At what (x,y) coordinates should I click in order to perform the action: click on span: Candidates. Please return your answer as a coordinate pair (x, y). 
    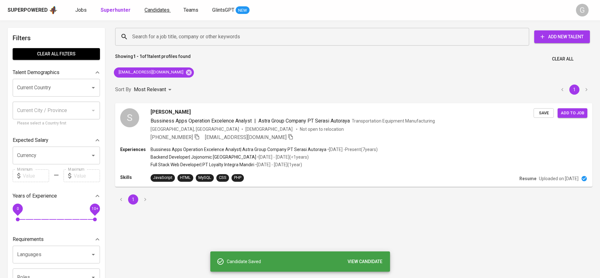
    Looking at the image, I should click on (157, 10).